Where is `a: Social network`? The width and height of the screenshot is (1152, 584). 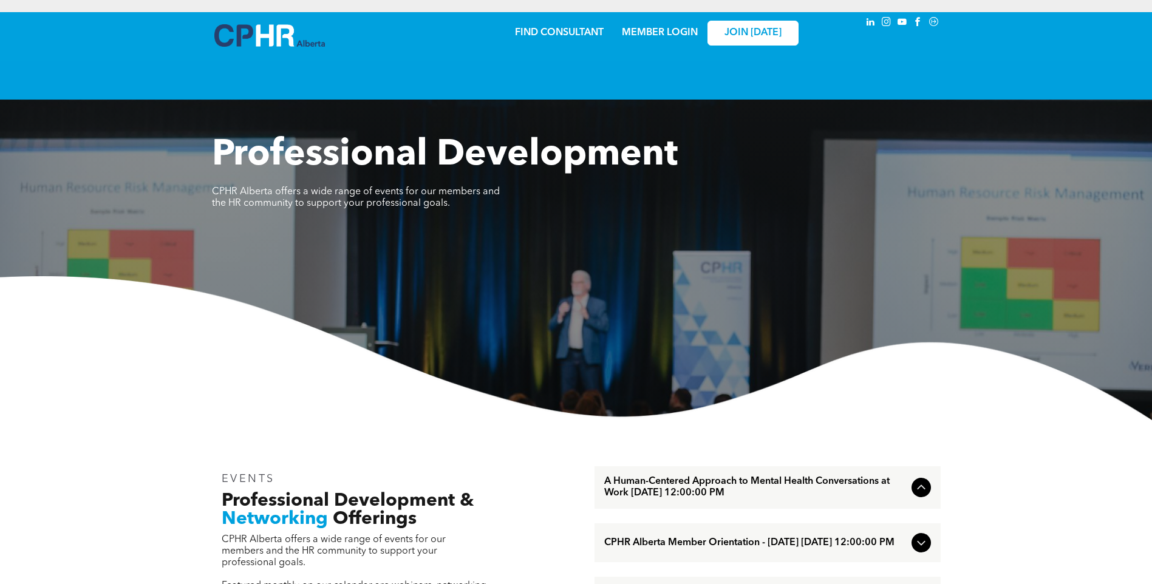
a: Social network is located at coordinates (934, 23).